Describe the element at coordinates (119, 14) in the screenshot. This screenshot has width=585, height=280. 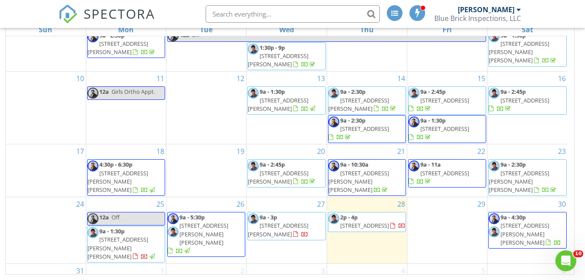
I see `span: SPECTORA` at that location.